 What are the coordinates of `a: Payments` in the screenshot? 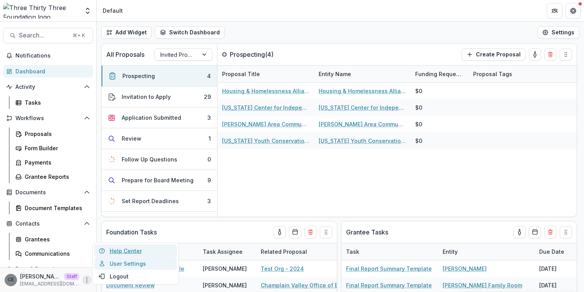 It's located at (53, 162).